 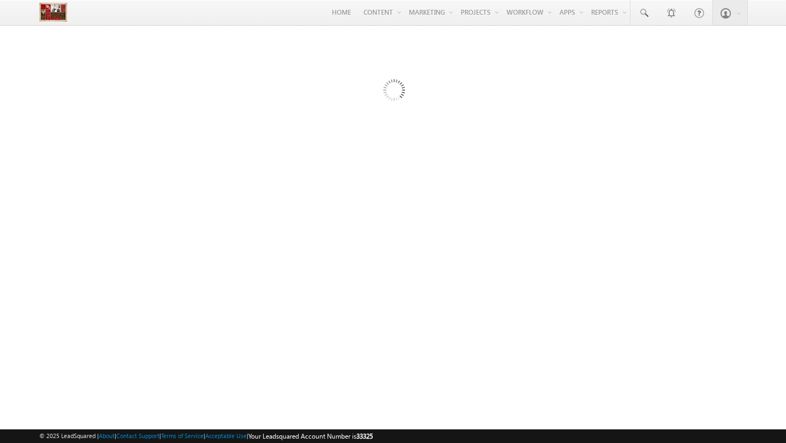 What do you see at coordinates (182, 436) in the screenshot?
I see `a: Terms of Service` at bounding box center [182, 436].